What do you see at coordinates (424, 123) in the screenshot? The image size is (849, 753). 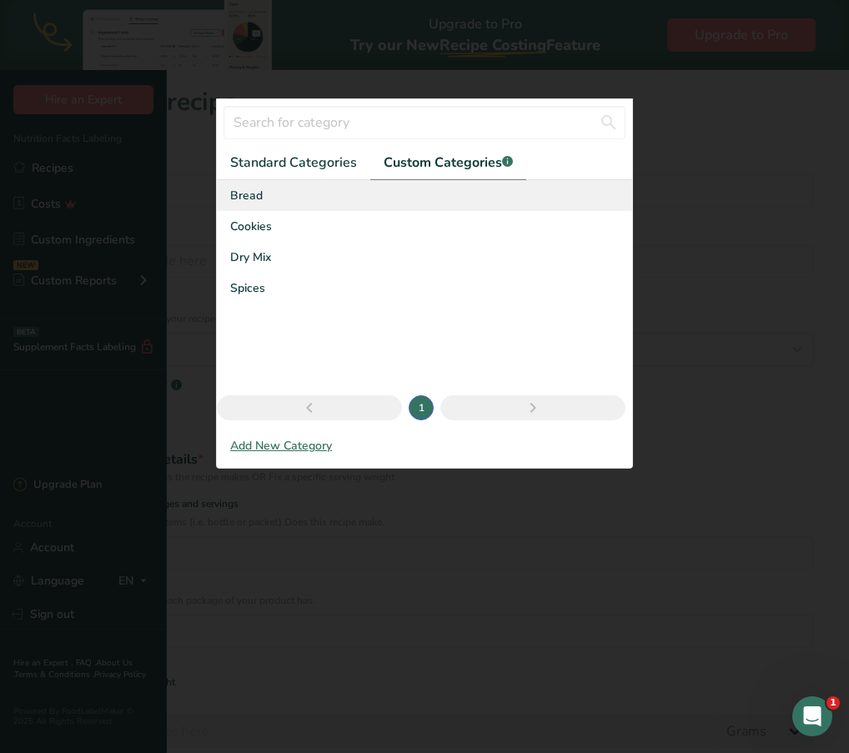 I see `input: Search for category` at bounding box center [424, 123].